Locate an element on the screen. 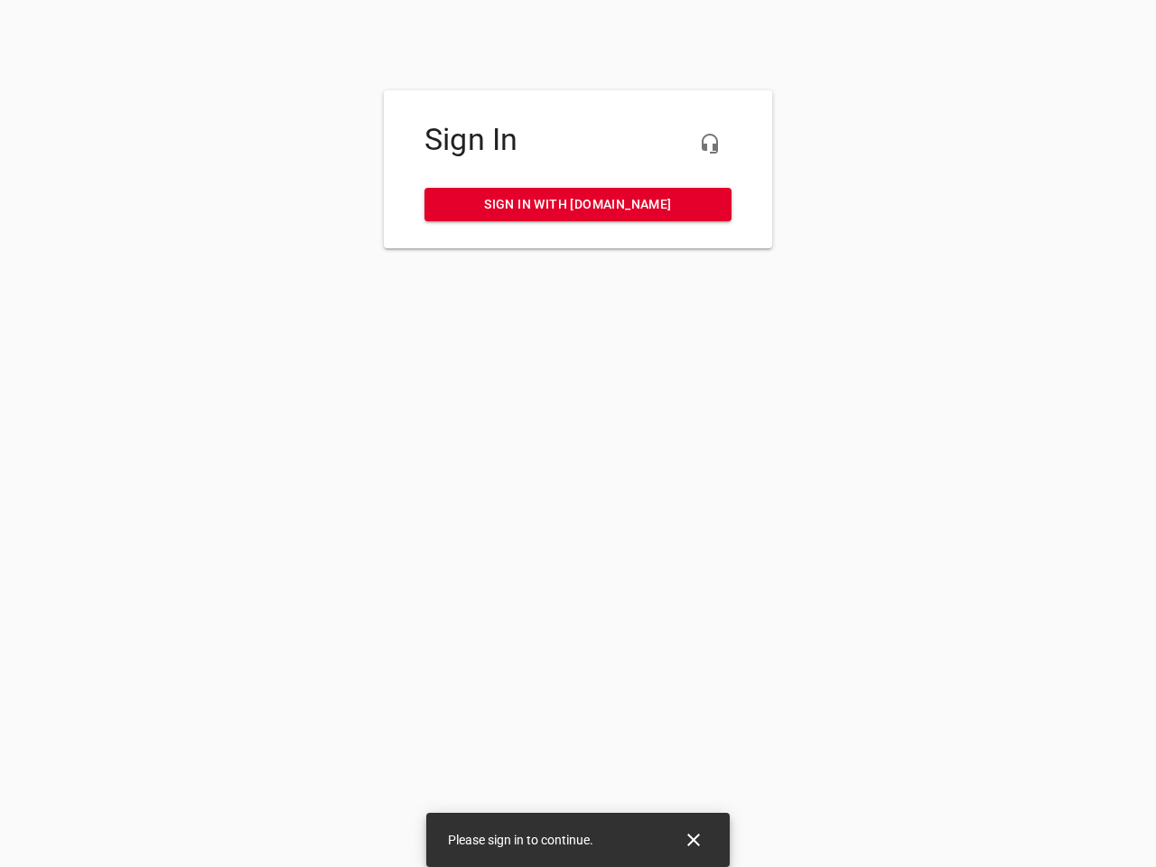 The width and height of the screenshot is (1156, 867). button: Live Chat is located at coordinates (710, 144).